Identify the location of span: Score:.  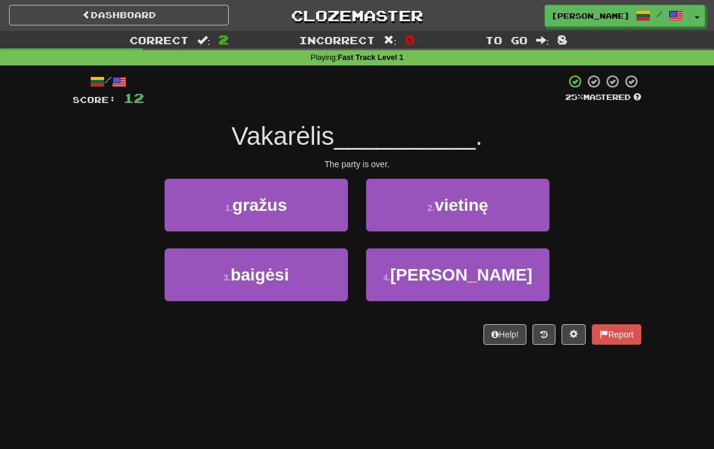
(94, 99).